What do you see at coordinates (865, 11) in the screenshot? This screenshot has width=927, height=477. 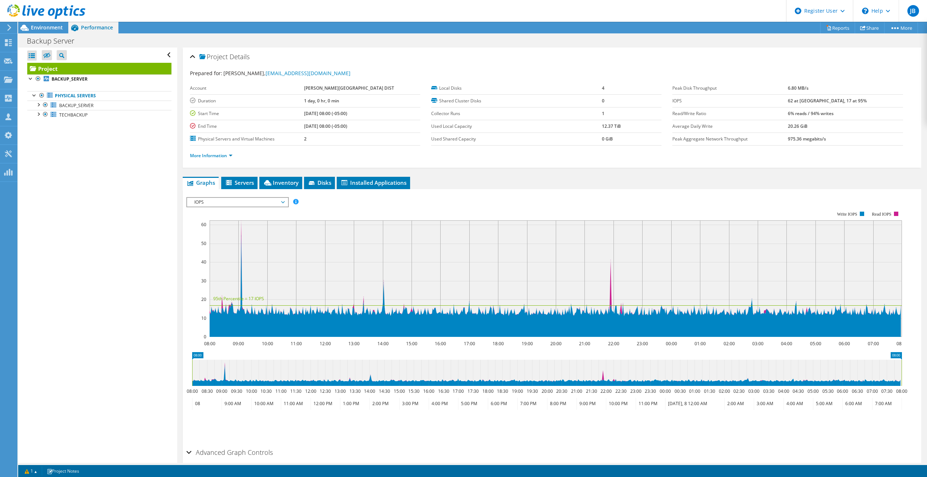 I see `svg: \n` at bounding box center [865, 11].